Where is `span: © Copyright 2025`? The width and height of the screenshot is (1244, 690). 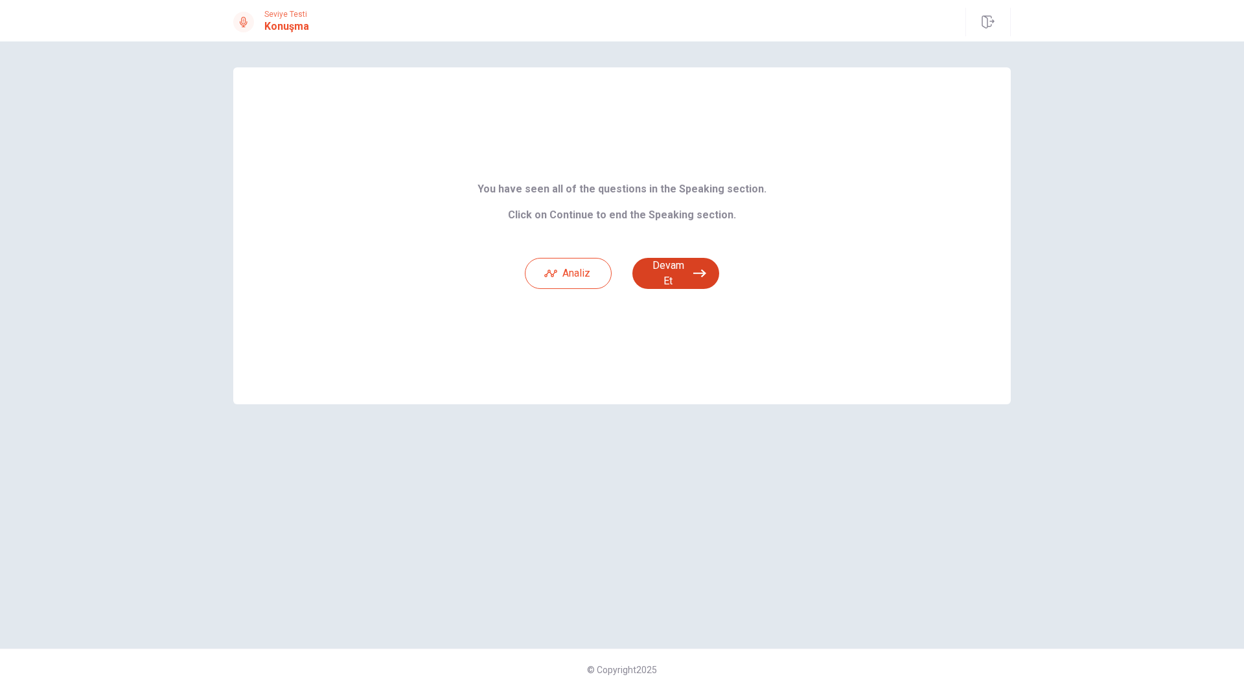 span: © Copyright 2025 is located at coordinates (622, 670).